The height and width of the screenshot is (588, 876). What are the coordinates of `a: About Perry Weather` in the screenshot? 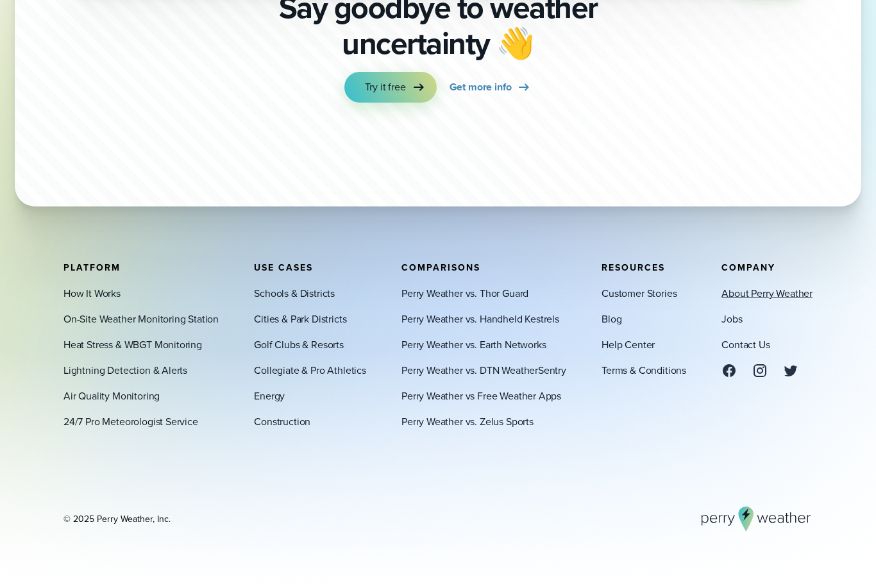 It's located at (767, 293).